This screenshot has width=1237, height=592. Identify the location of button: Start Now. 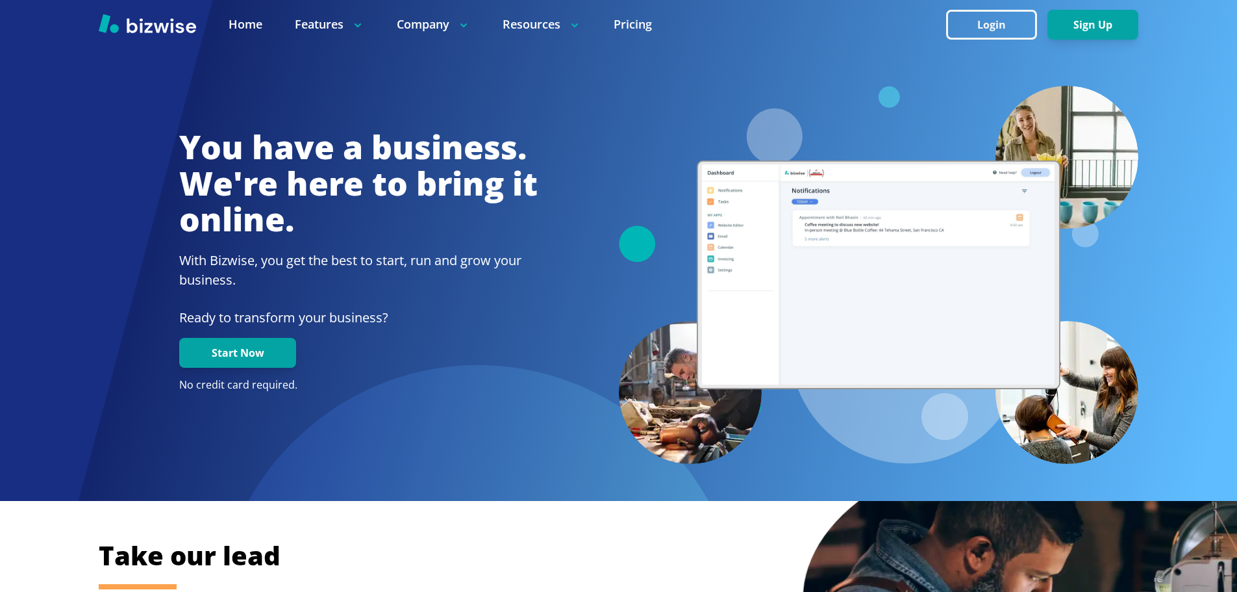
(238, 353).